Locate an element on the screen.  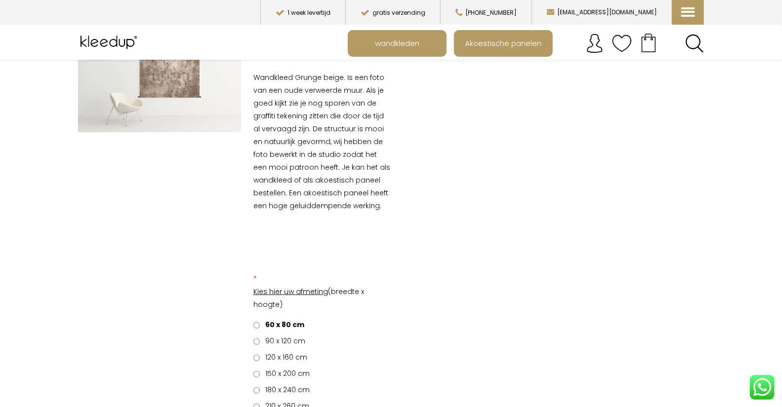
a: wandkleden is located at coordinates (397, 43).